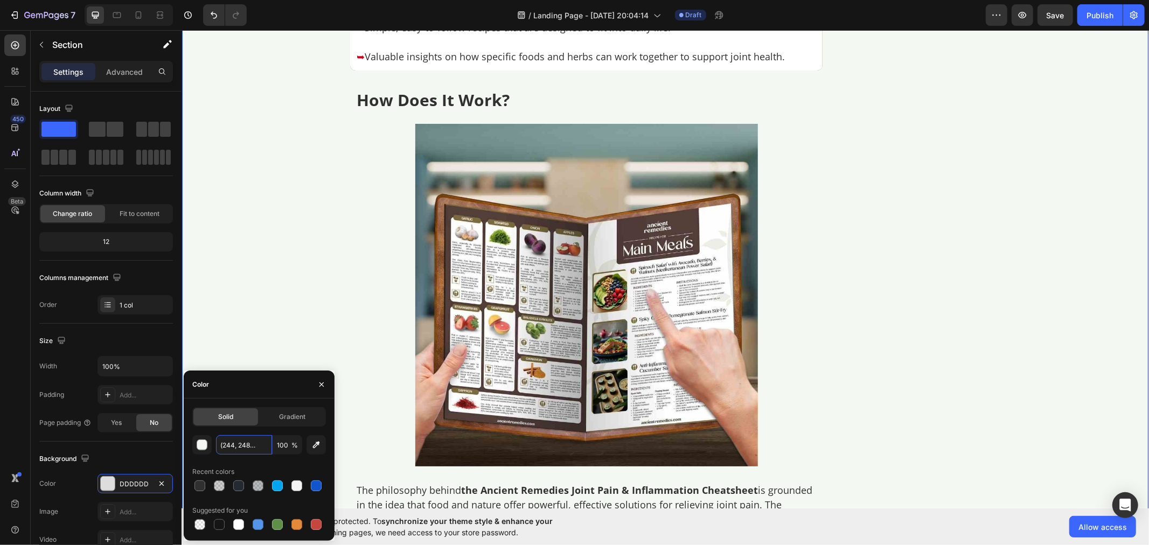  What do you see at coordinates (48, 540) in the screenshot?
I see `div: Video` at bounding box center [48, 540].